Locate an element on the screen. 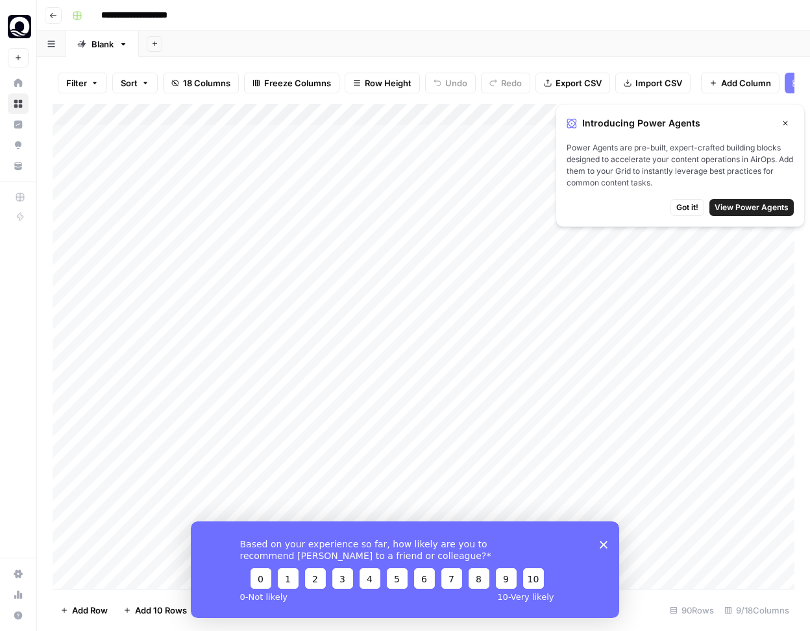 This screenshot has width=810, height=631. div: Introducing Power Agents is located at coordinates (680, 123).